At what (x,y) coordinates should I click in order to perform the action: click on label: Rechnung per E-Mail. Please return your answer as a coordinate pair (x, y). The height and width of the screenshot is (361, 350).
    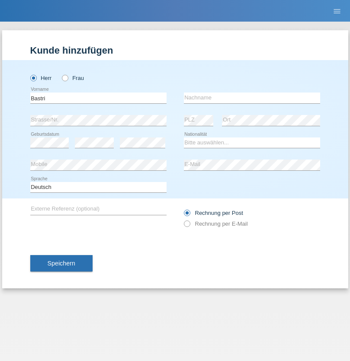
    Looking at the image, I should click on (216, 224).